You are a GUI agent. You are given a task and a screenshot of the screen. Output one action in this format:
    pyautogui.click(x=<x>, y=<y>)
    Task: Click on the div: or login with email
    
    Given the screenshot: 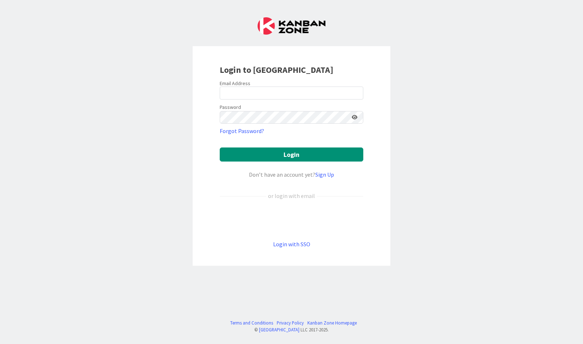 What is the action you would take?
    pyautogui.click(x=292, y=196)
    